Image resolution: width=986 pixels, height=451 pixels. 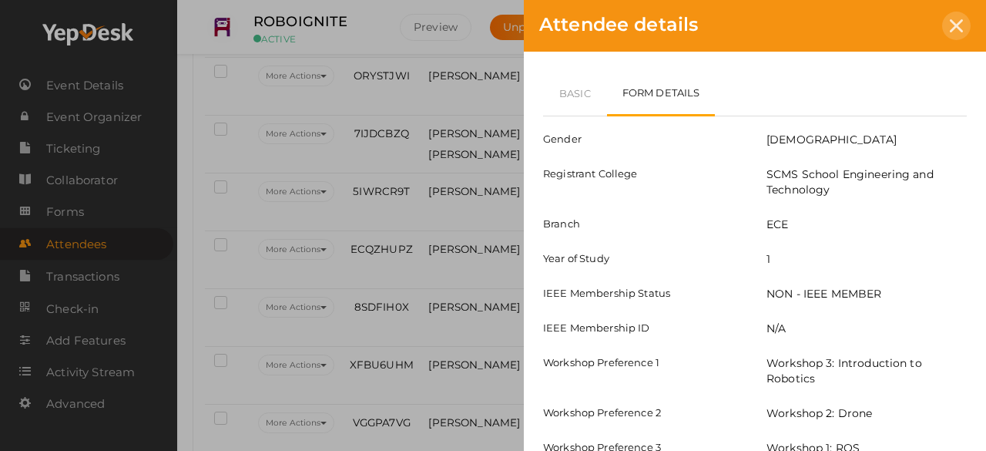 What do you see at coordinates (575, 93) in the screenshot?
I see `a: Basic` at bounding box center [575, 93].